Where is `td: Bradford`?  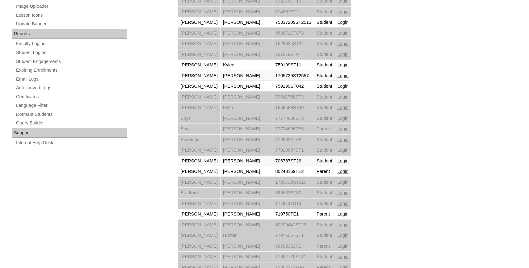 td: Bradford is located at coordinates (199, 193).